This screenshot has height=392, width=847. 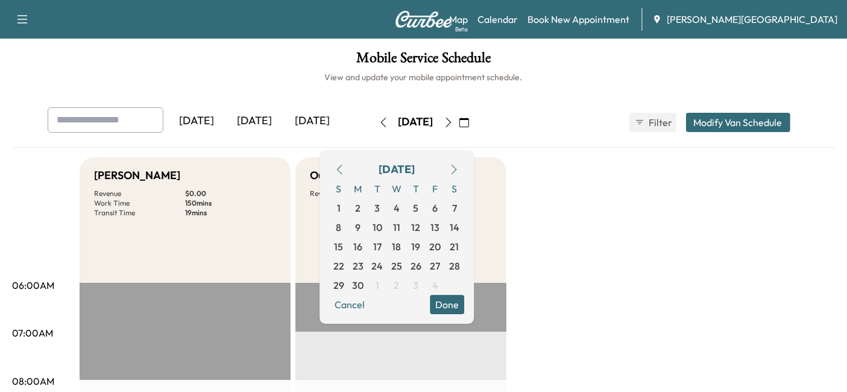 I want to click on span: 24, so click(x=377, y=266).